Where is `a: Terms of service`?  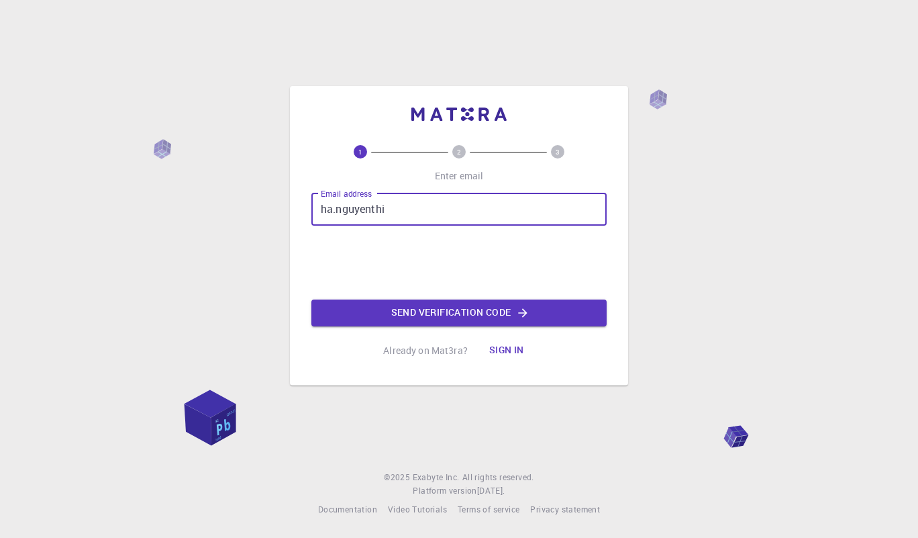
a: Terms of service is located at coordinates (489, 510).